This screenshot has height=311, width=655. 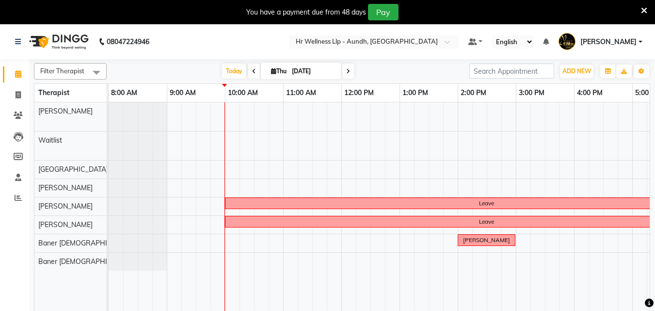 I want to click on a: 10:00 AM, so click(x=243, y=93).